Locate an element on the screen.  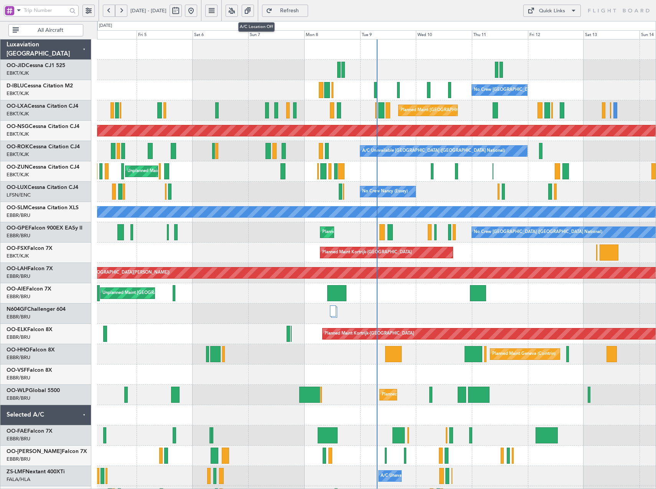
div: Fri 12 is located at coordinates (556, 35).